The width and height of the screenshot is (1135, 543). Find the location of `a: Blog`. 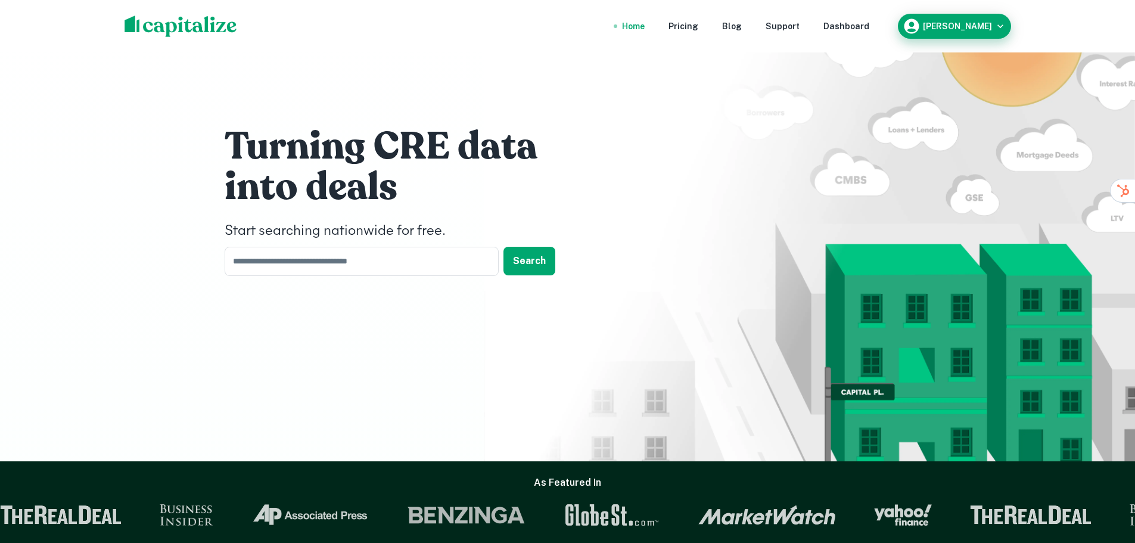

a: Blog is located at coordinates (732, 26).